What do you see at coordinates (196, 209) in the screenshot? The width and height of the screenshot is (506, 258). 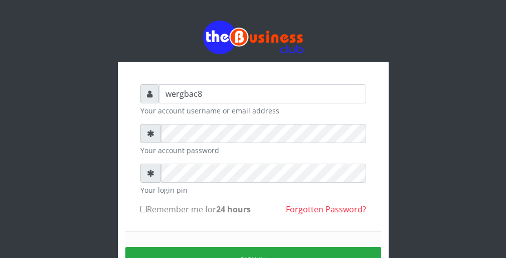 I see `label: Remember me for` at bounding box center [196, 209].